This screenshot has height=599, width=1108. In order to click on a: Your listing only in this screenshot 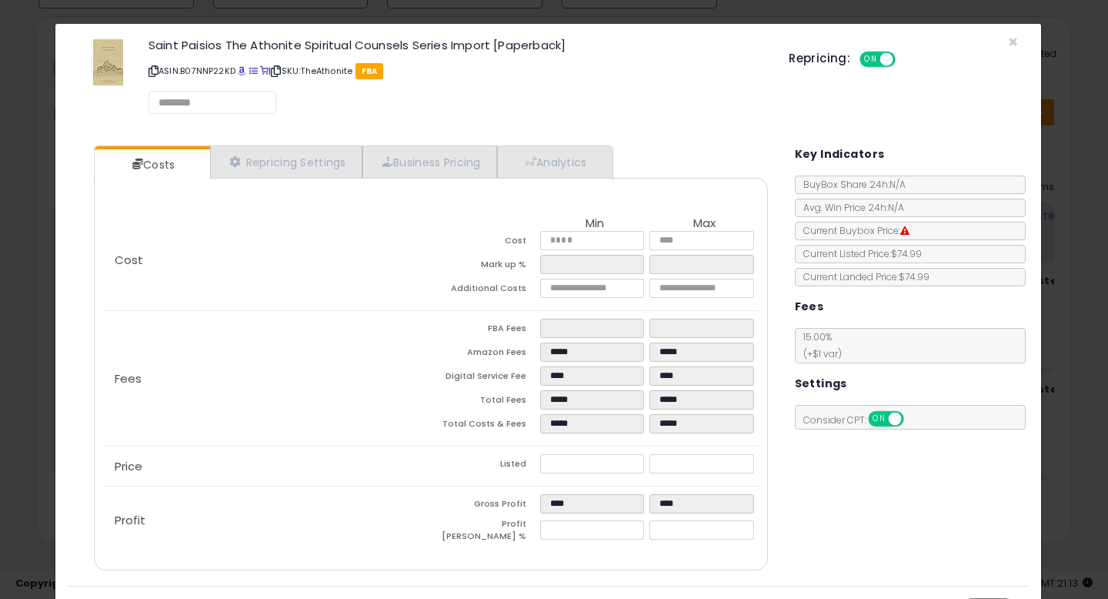, I will do `click(264, 71)`.